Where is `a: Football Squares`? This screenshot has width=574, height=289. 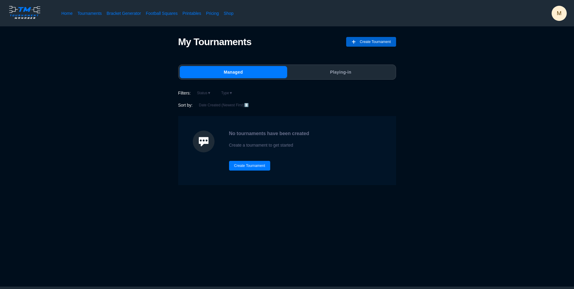
a: Football Squares is located at coordinates (162, 13).